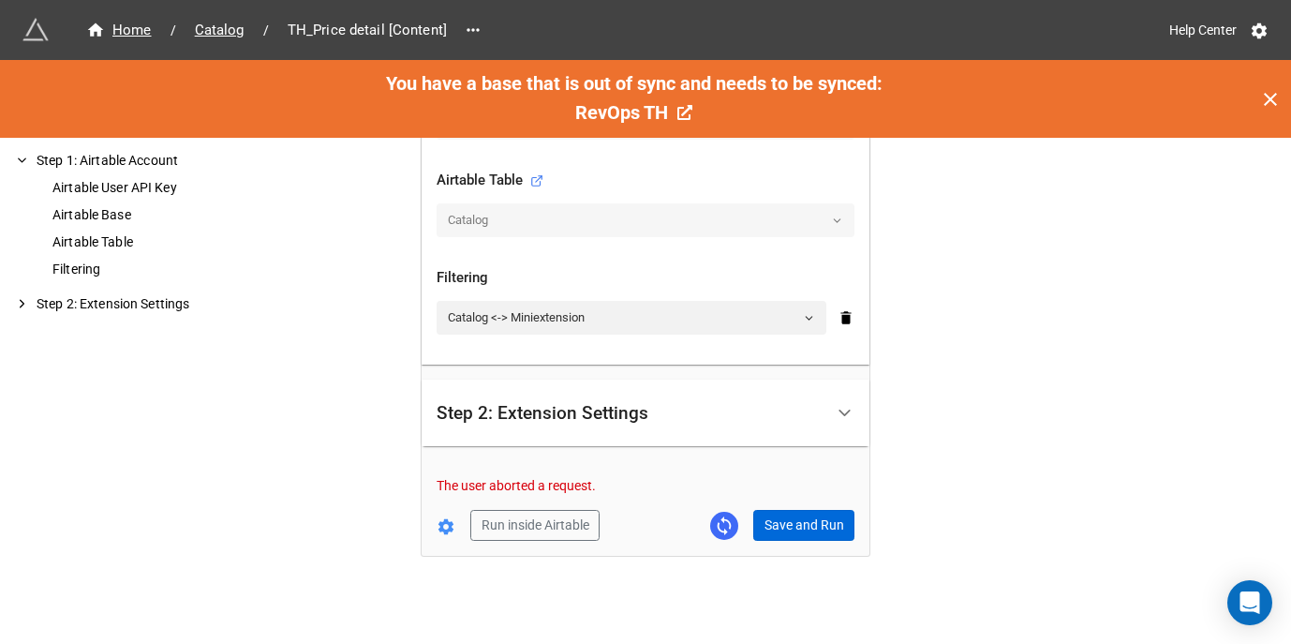 The width and height of the screenshot is (1291, 644). I want to click on nav: breadcrumb, so click(266, 30).